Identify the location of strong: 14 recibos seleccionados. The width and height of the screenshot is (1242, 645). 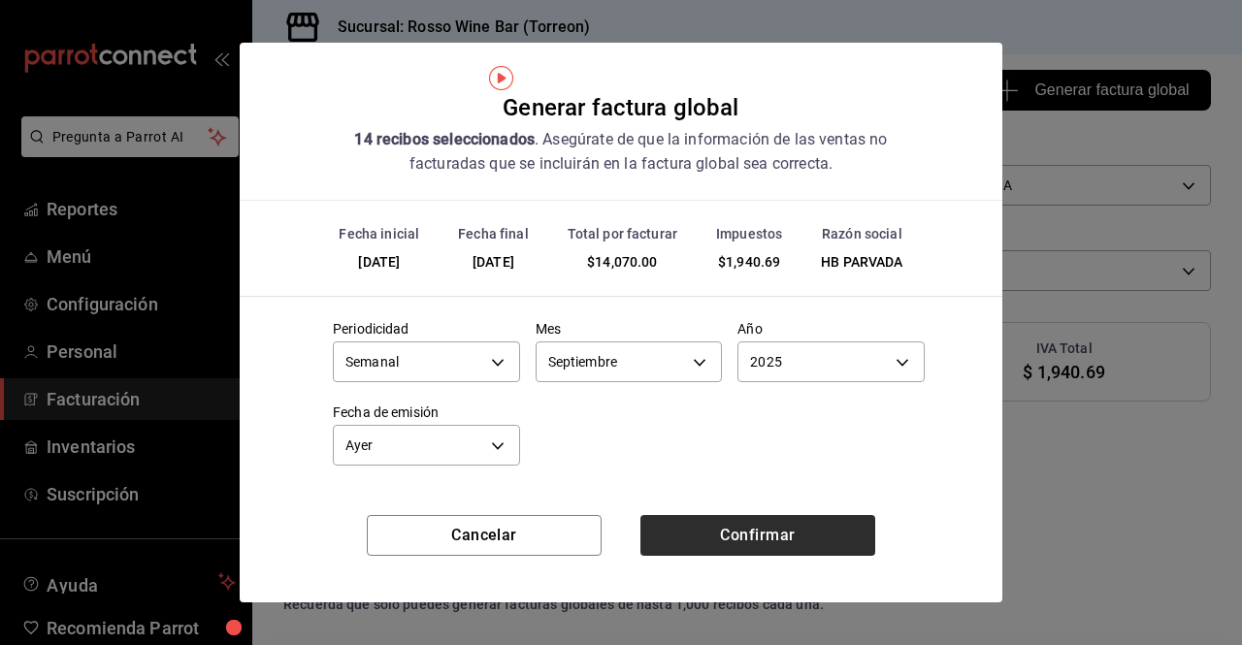
(444, 139).